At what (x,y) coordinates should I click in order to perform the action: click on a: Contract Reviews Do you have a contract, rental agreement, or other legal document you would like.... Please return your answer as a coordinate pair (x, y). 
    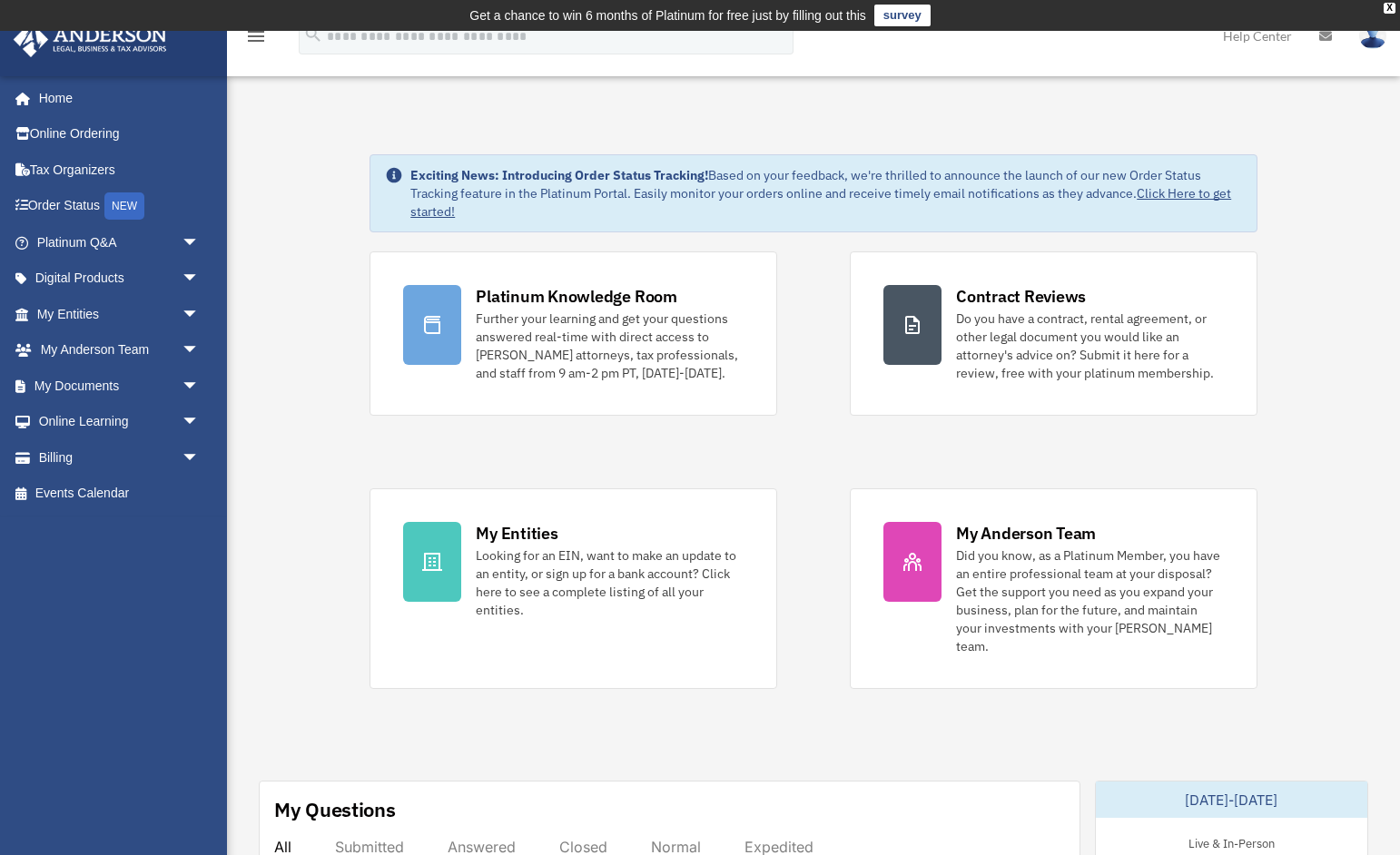
    Looking at the image, I should click on (1053, 333).